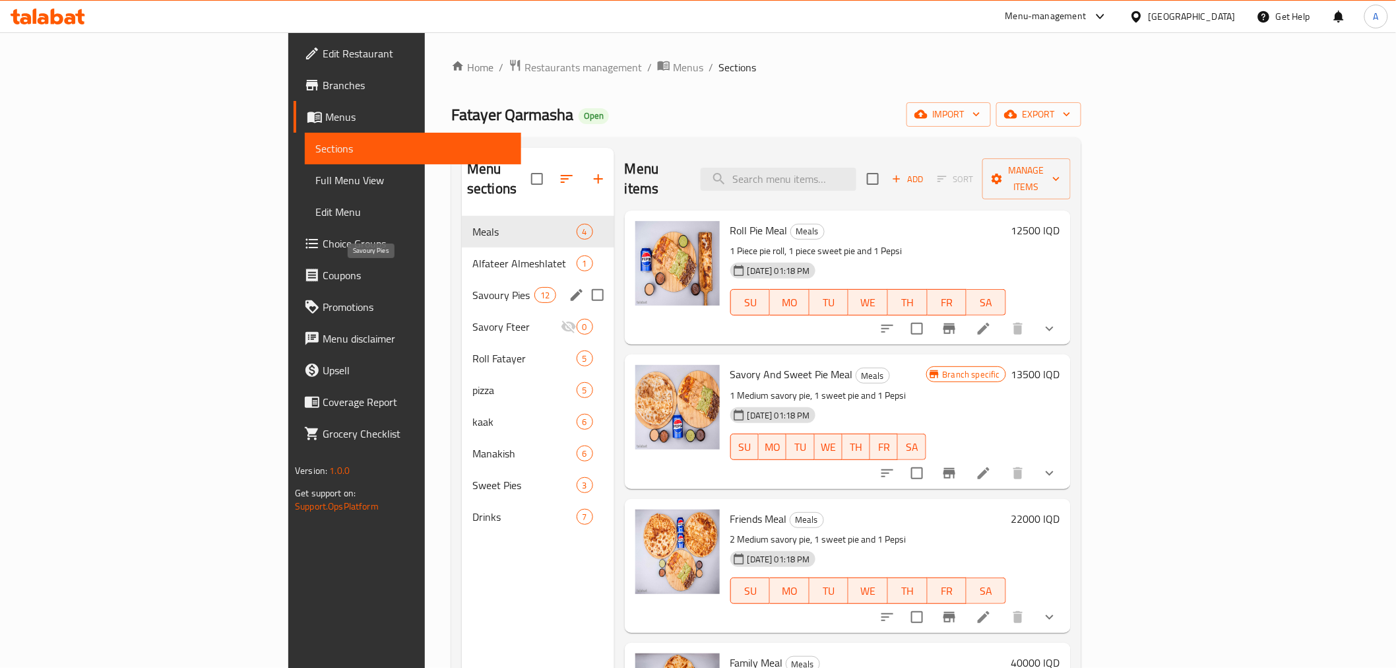 The width and height of the screenshot is (1396, 668). What do you see at coordinates (677, 551) in the screenshot?
I see `img: Friends Meal` at bounding box center [677, 551].